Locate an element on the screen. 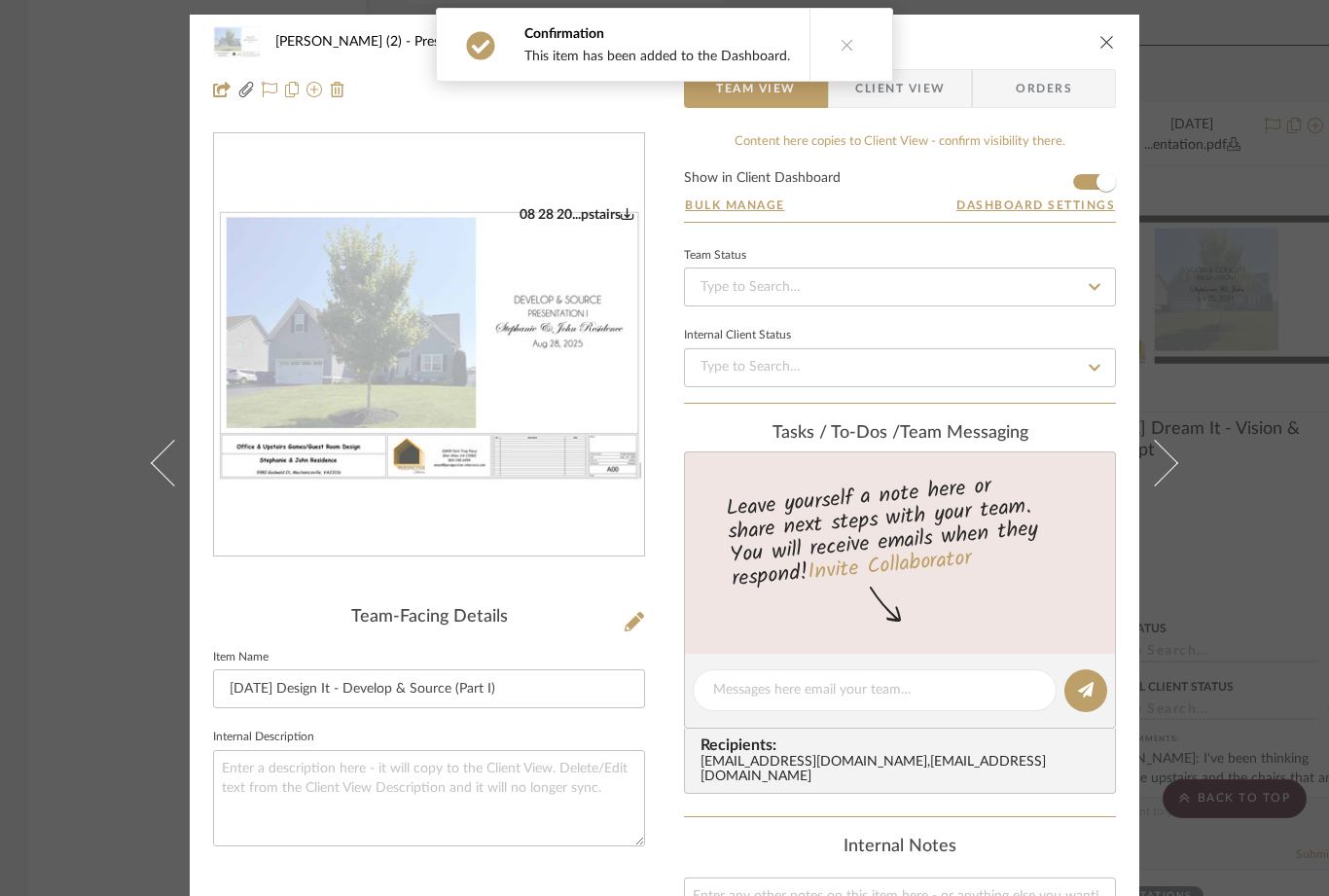 The image size is (1329, 896). img: 0f8cf1fc-1ea8-41de-ac1b-f6d962c50e37_48x40.jpg is located at coordinates (237, 41).